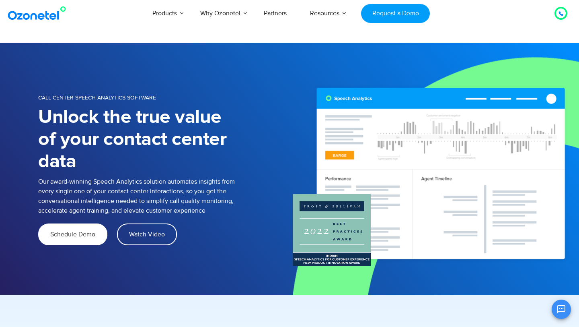 This screenshot has width=579, height=327. Describe the element at coordinates (147, 234) in the screenshot. I see `a: Watch Video` at that location.